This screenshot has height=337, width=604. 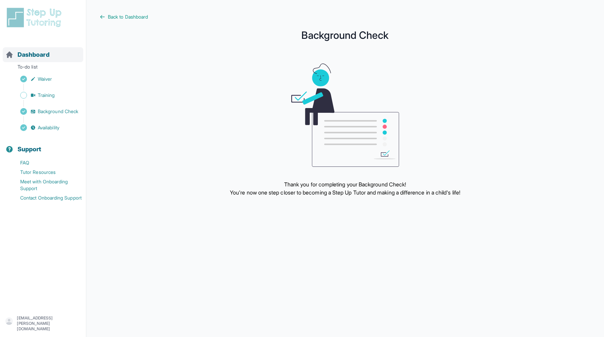 What do you see at coordinates (43, 51) in the screenshot?
I see `button: Dashboard` at bounding box center [43, 51].